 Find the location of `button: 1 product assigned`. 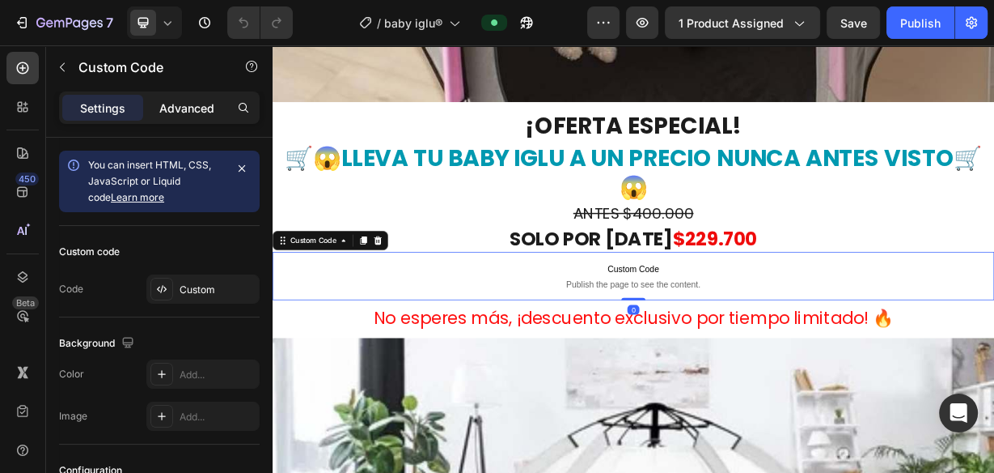

button: 1 product assigned is located at coordinates (743, 23).